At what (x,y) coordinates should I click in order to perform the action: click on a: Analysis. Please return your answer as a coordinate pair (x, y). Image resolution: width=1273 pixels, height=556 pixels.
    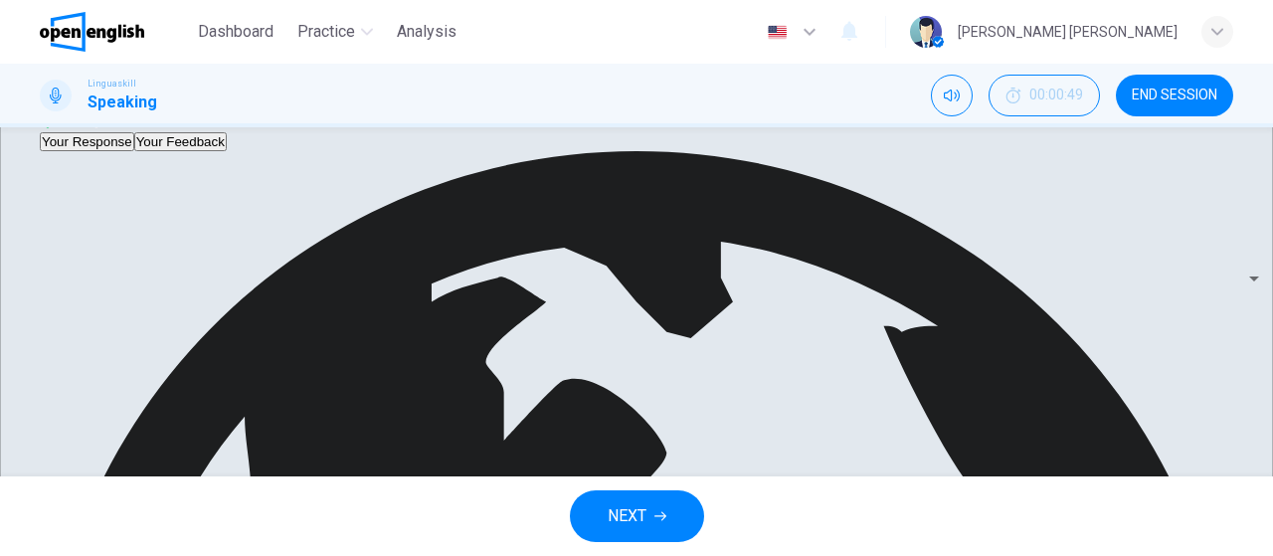
    Looking at the image, I should click on (427, 32).